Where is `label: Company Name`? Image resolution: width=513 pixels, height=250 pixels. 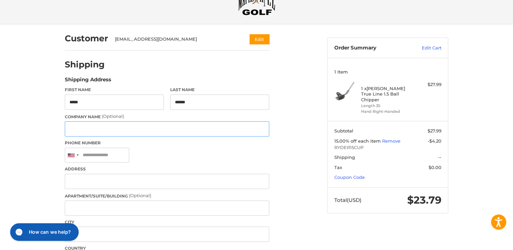
label: Company Name is located at coordinates (167, 117).